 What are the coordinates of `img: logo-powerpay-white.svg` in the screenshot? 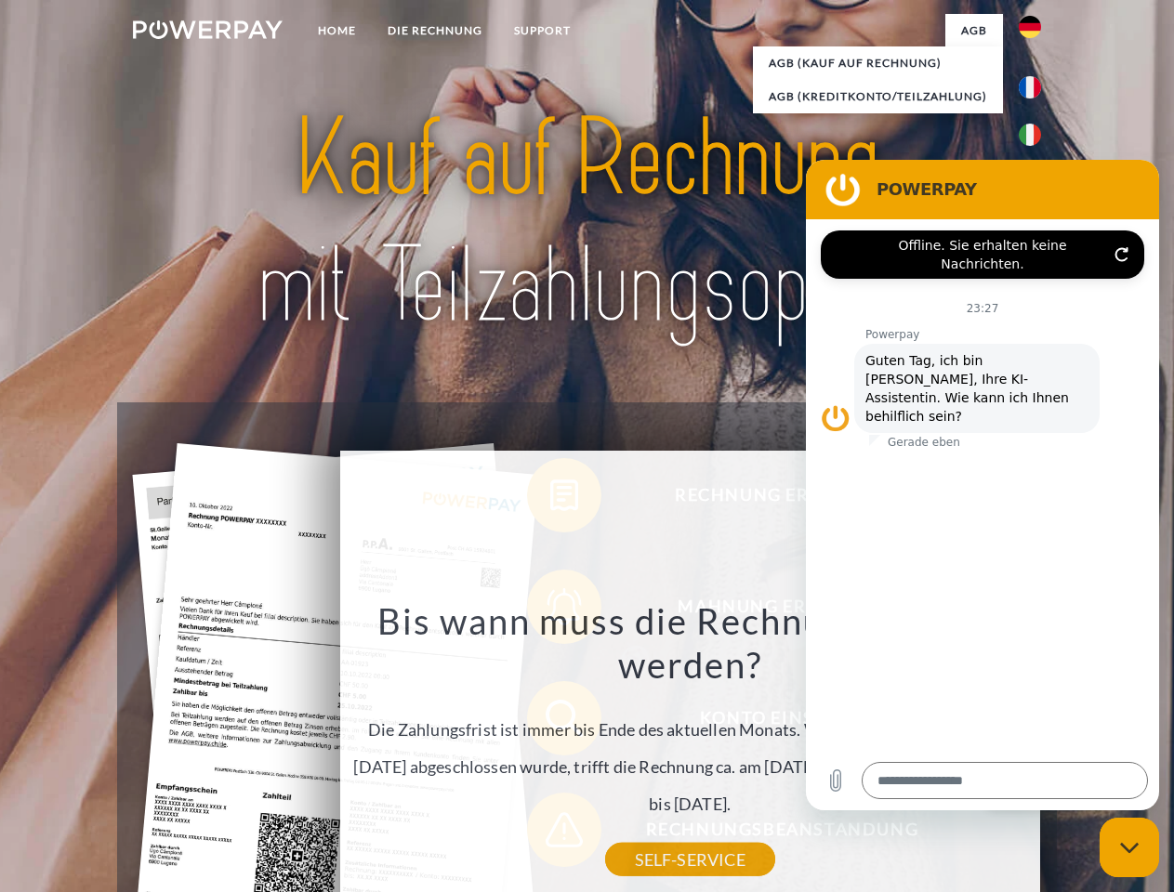 It's located at (207, 30).